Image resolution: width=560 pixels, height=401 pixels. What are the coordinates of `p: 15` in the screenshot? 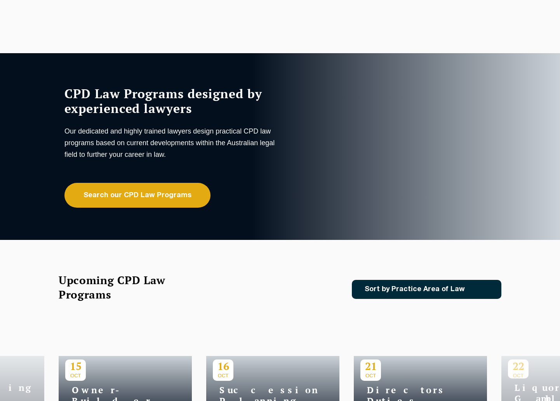 It's located at (75, 366).